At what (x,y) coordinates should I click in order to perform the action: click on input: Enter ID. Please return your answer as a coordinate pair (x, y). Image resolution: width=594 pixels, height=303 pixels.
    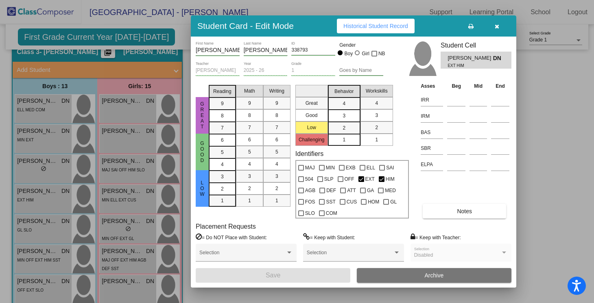
    Looking at the image, I should click on (313, 50).